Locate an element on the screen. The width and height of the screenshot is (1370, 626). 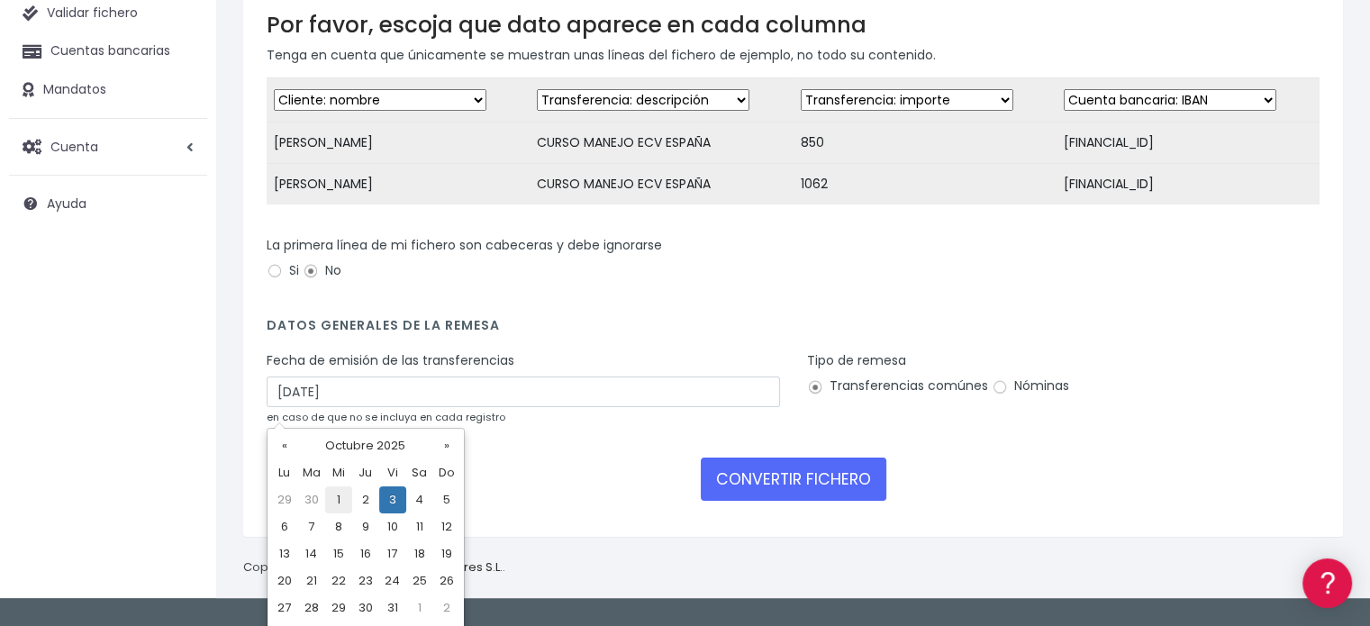
a: Problemas habituales is located at coordinates (180, 269).